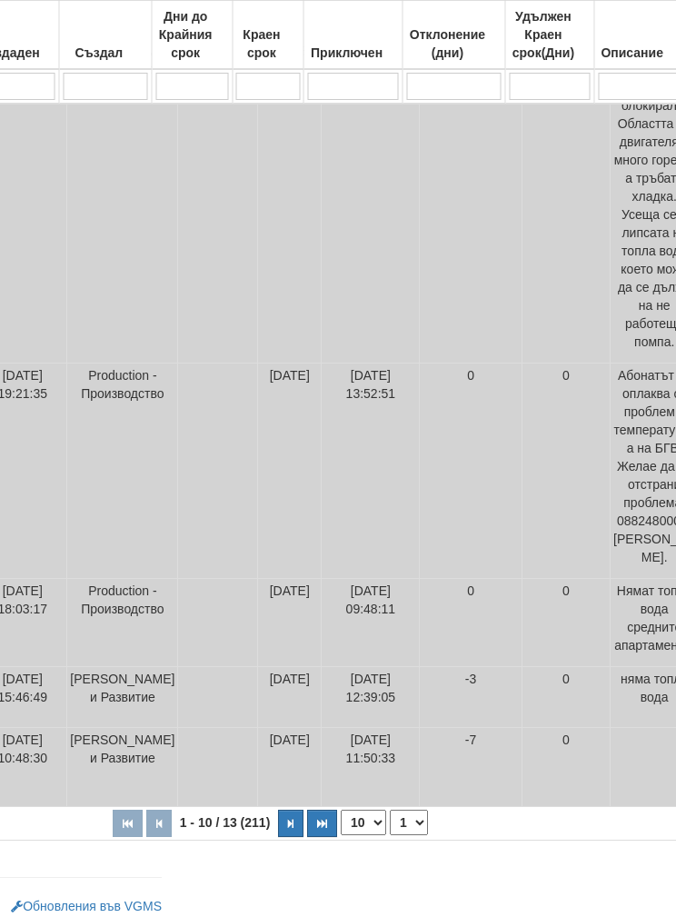 This screenshot has width=676, height=917. I want to click on a: Обновления във VGMS, so click(87, 907).